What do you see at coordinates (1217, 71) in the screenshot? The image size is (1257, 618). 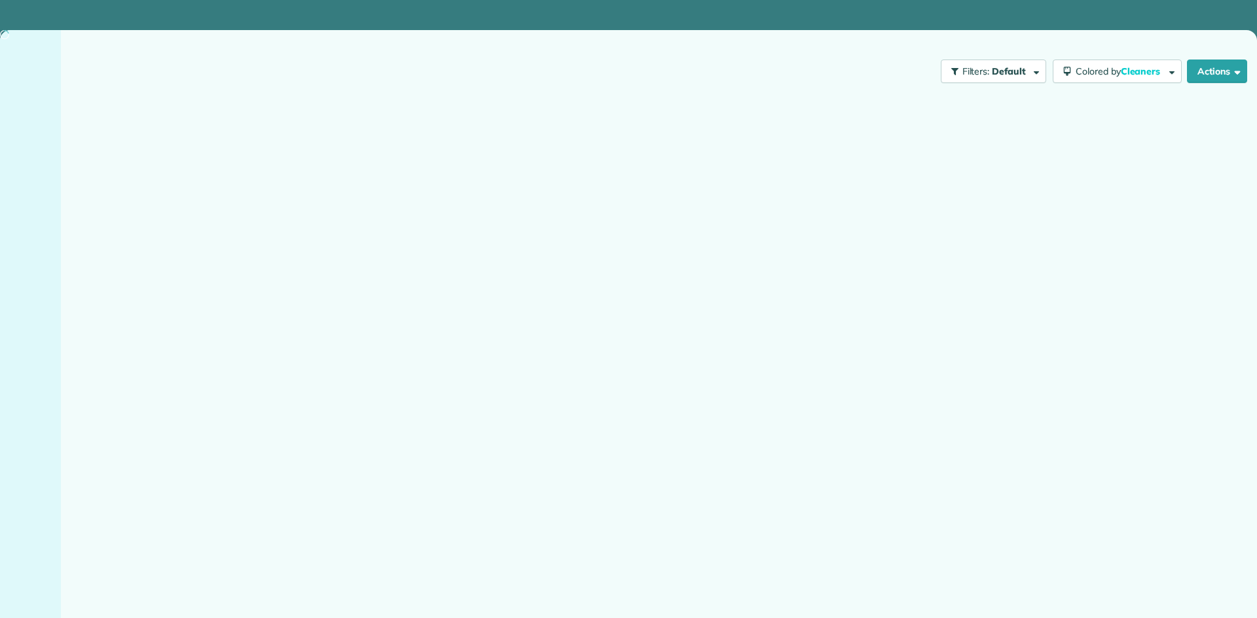 I see `button: Actions` at bounding box center [1217, 71].